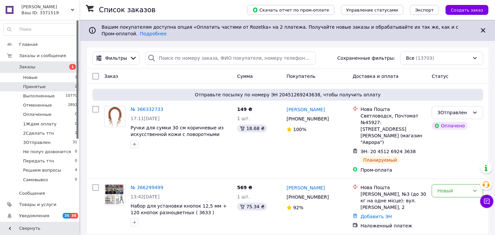 This screenshot has height=235, width=495. I want to click on span: 149 ₴, so click(245, 109).